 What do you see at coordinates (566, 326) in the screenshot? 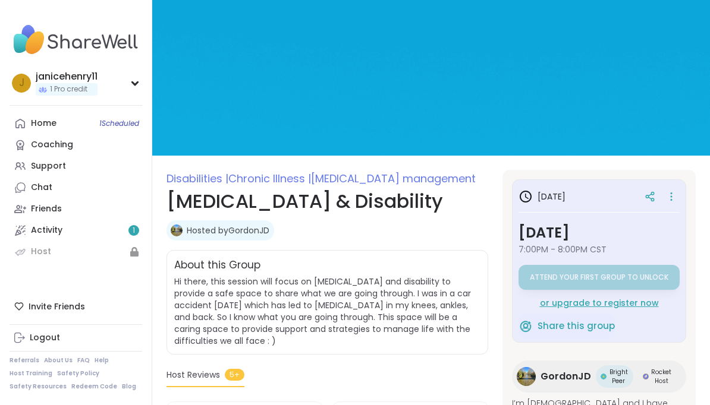
I see `button: Share this group` at bounding box center [566, 326].